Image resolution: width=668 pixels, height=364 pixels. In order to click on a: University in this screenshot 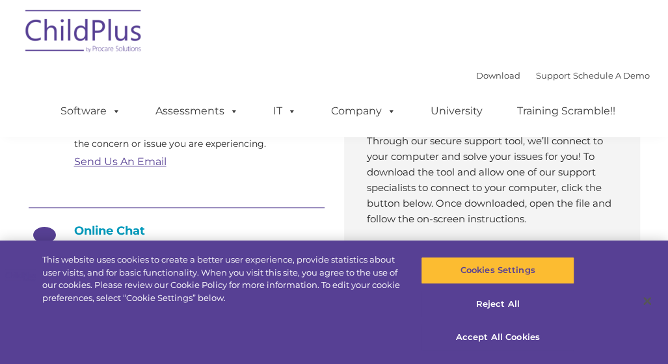, I will do `click(456, 111)`.